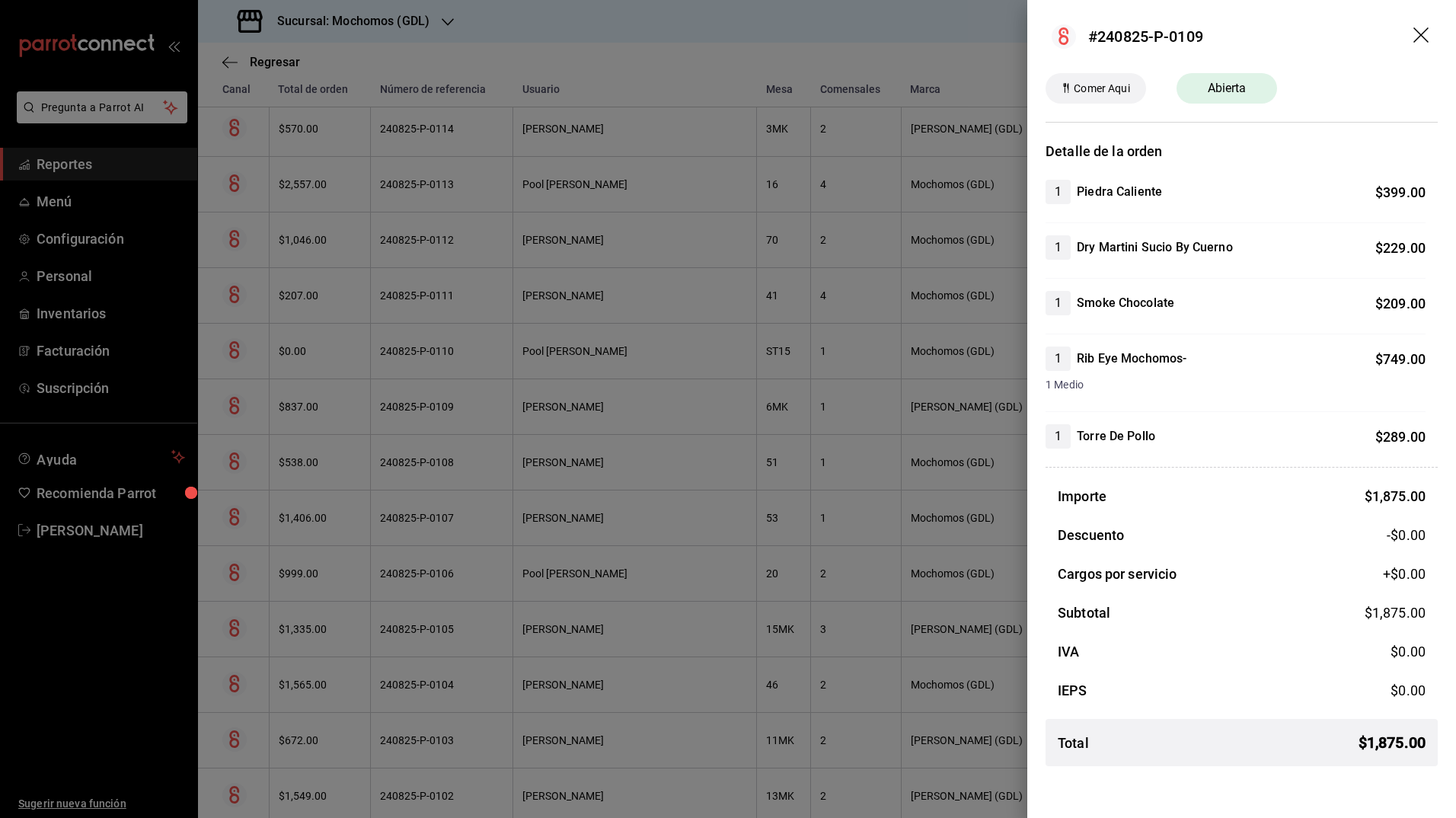  What do you see at coordinates (1091, 535) in the screenshot?
I see `h3: Descuento` at bounding box center [1091, 535].